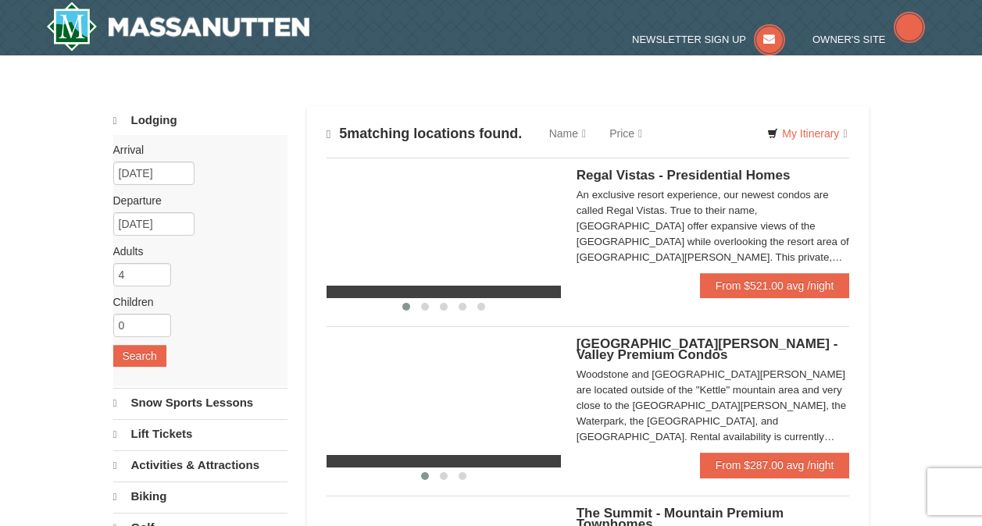 This screenshot has width=982, height=526. What do you see at coordinates (689, 39) in the screenshot?
I see `span: Newsletter Sign Up` at bounding box center [689, 39].